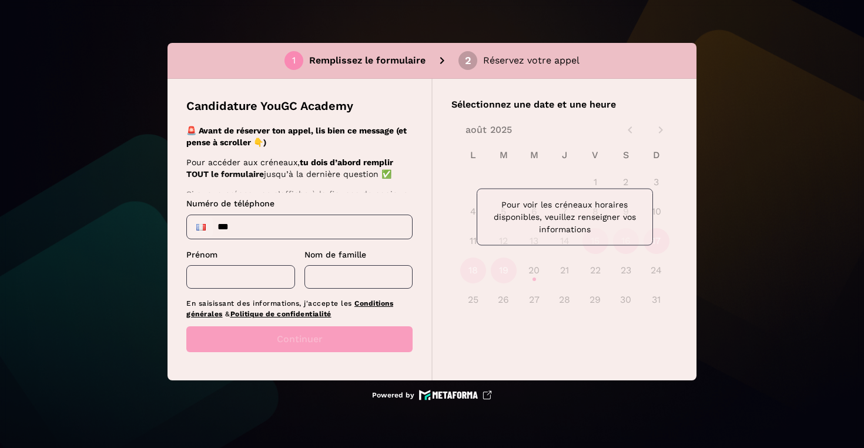 Image resolution: width=864 pixels, height=448 pixels. What do you see at coordinates (294, 61) in the screenshot?
I see `div: 1` at bounding box center [294, 61].